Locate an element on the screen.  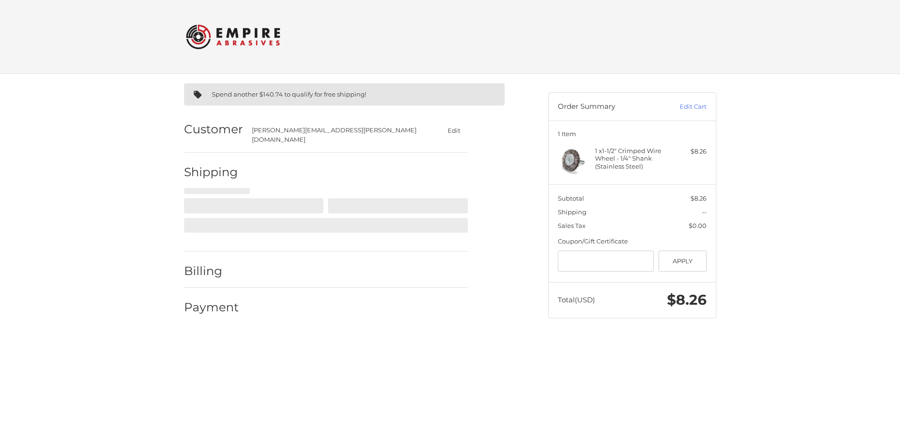
h4: 1 x 1-1/2" Crimped Wire Wheel - 1/4" Shank (Stainless Steel) is located at coordinates (631, 158).